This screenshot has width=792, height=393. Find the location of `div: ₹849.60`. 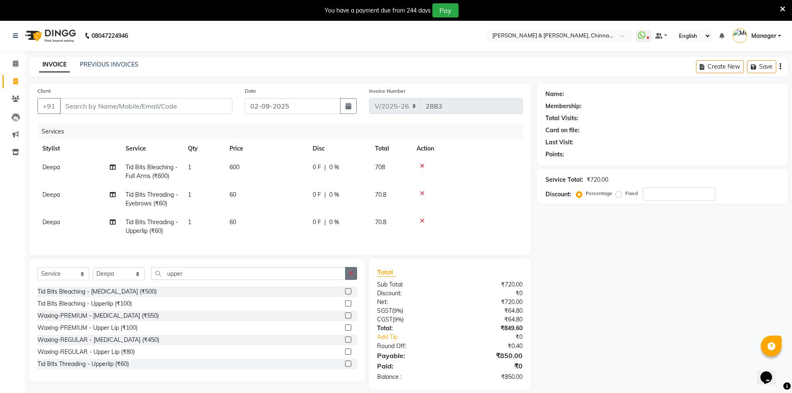

div: ₹849.60 is located at coordinates (489, 328).